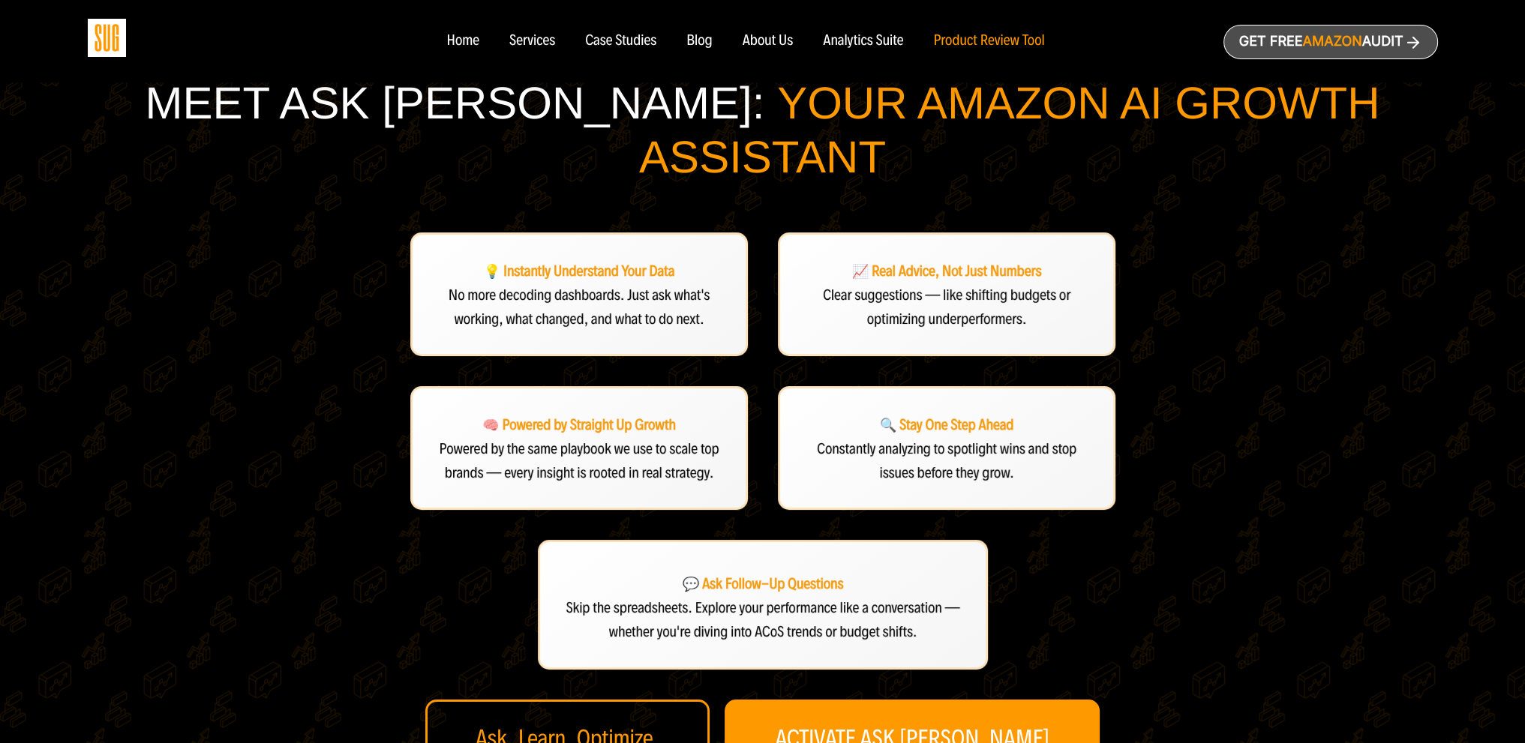 The width and height of the screenshot is (1525, 743). Describe the element at coordinates (863, 41) in the screenshot. I see `a: Analytics Suite` at that location.